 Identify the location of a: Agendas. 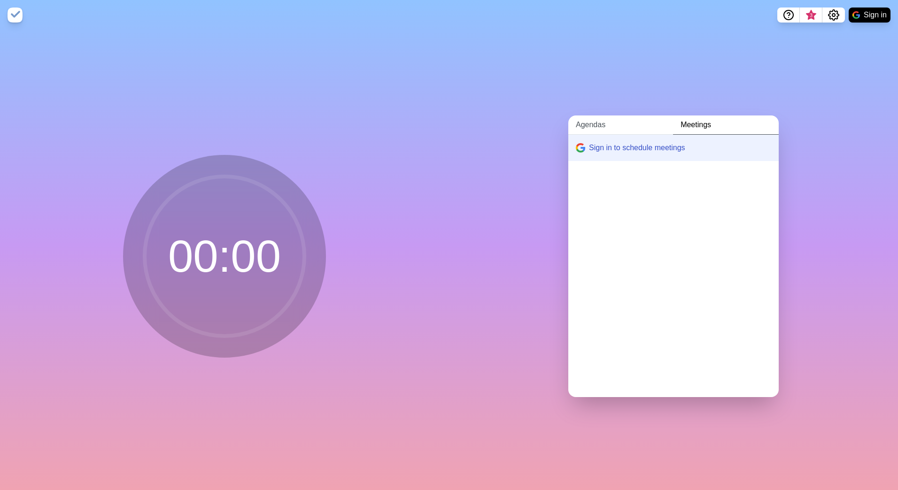
(620, 125).